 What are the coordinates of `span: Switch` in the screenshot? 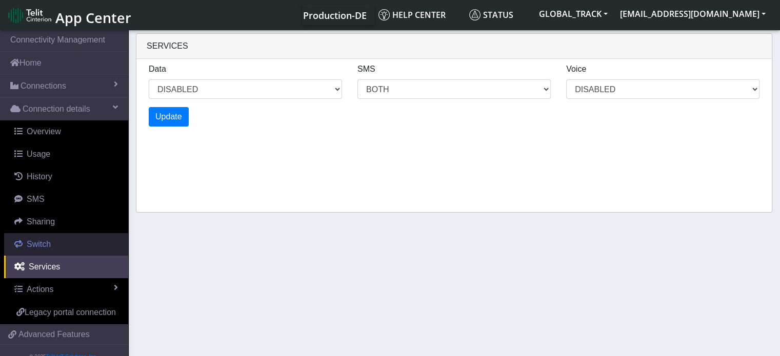 It's located at (38, 244).